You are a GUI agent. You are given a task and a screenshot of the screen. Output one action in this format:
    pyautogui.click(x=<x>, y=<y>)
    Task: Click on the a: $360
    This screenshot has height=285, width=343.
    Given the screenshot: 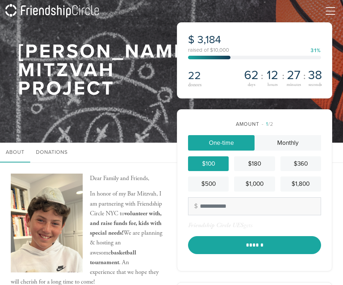 What is the action you would take?
    pyautogui.click(x=301, y=164)
    